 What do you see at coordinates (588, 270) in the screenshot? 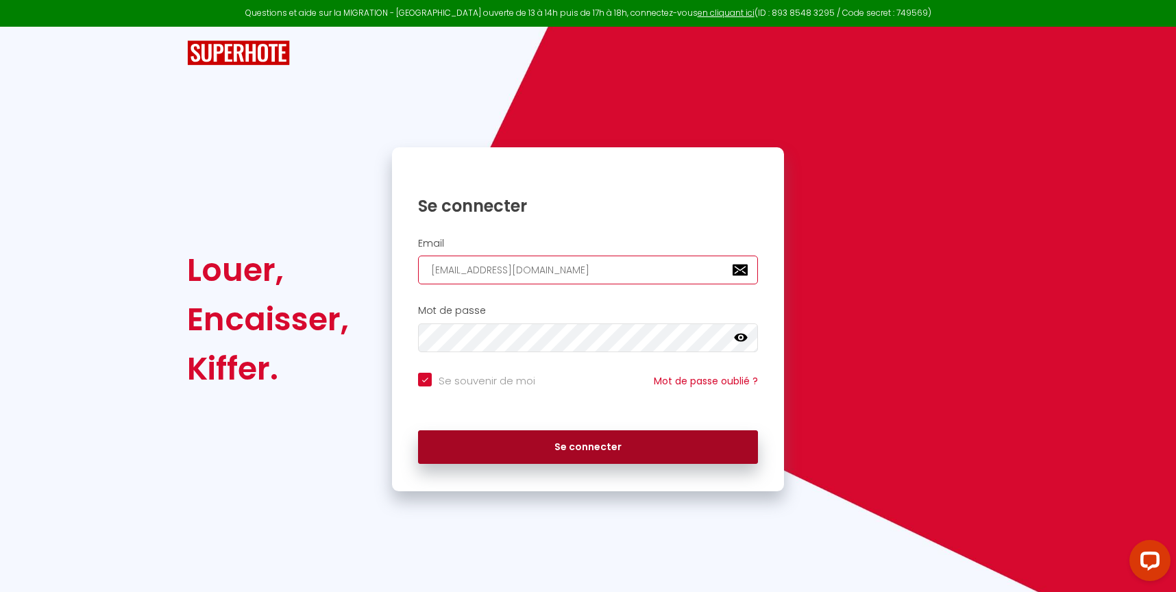
I see `input: Ton Email` at bounding box center [588, 270].